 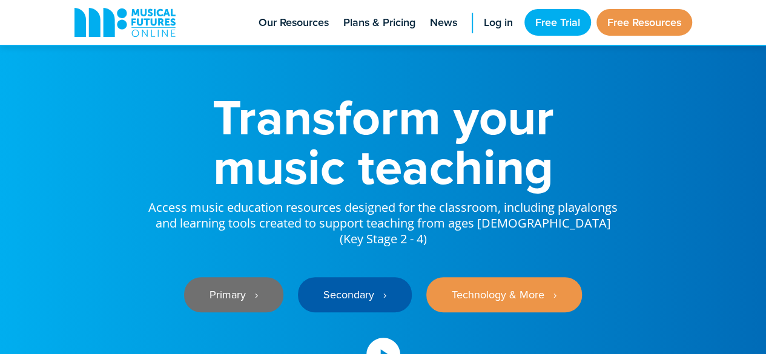 What do you see at coordinates (443, 22) in the screenshot?
I see `span: News` at bounding box center [443, 22].